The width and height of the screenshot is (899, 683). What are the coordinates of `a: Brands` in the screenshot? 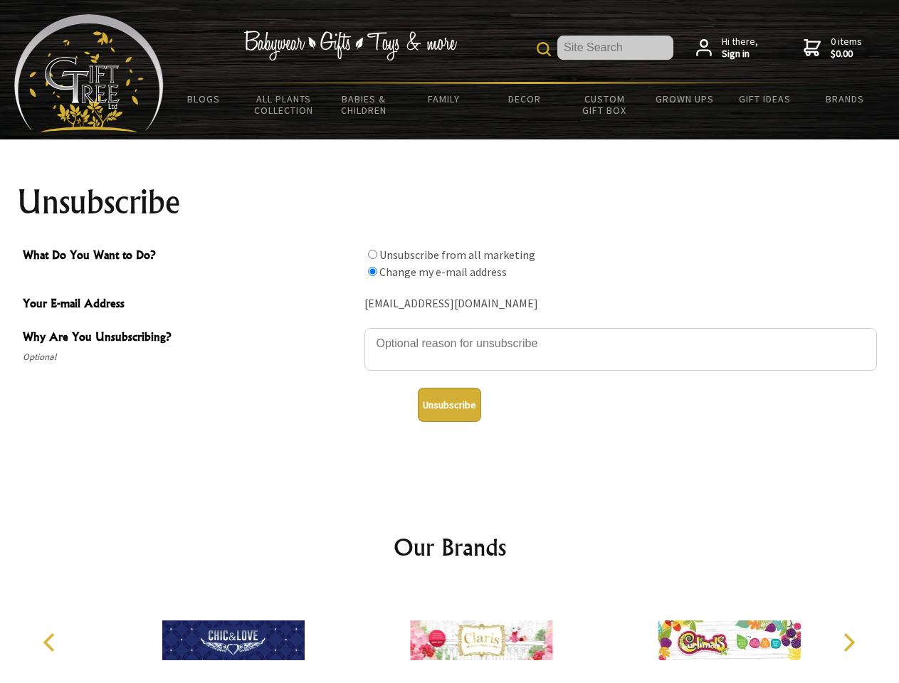 It's located at (845, 99).